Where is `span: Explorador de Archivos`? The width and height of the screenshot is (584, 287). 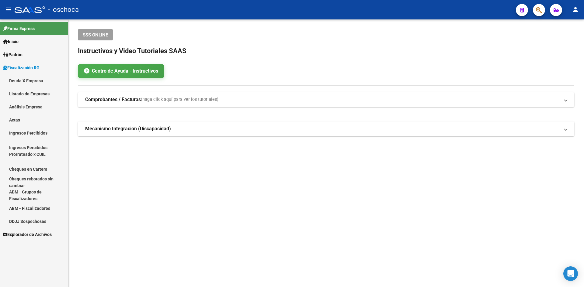
span: Explorador de Archivos is located at coordinates (27, 235).